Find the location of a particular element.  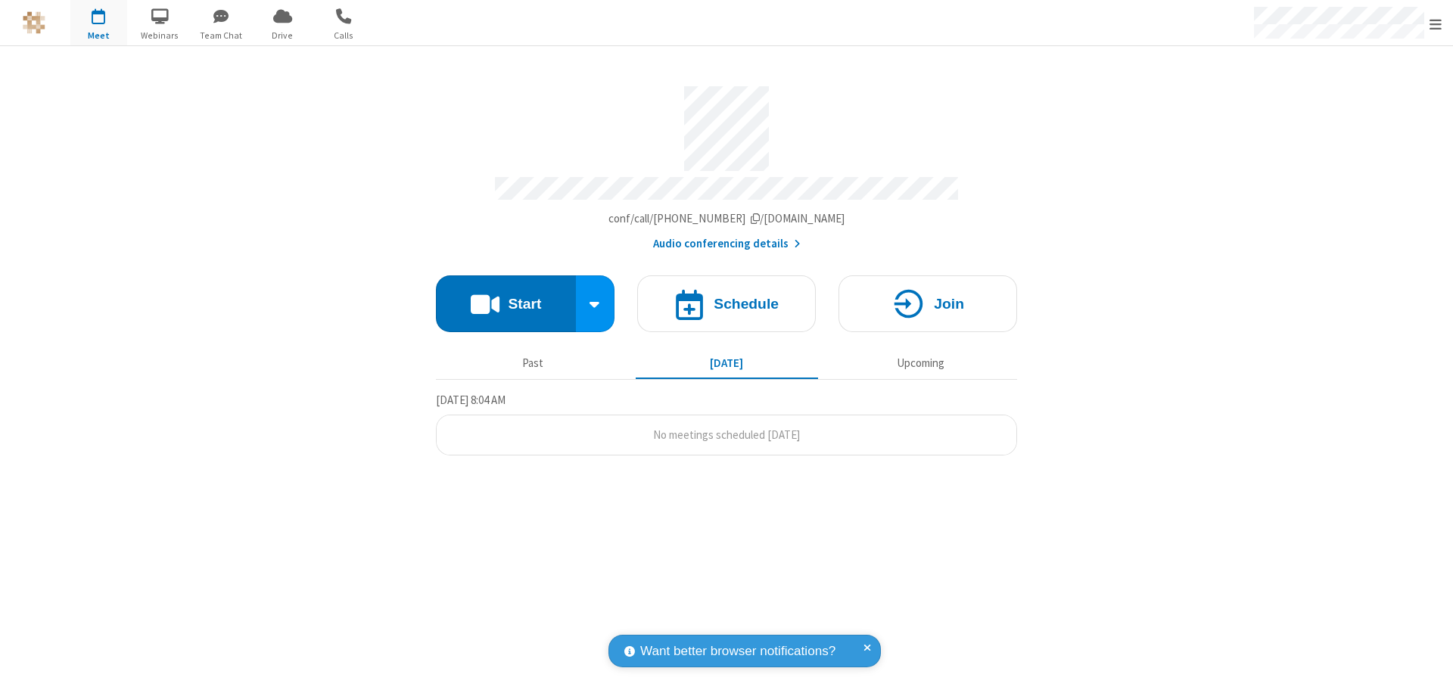

button: Audio conferencing details is located at coordinates (726, 244).